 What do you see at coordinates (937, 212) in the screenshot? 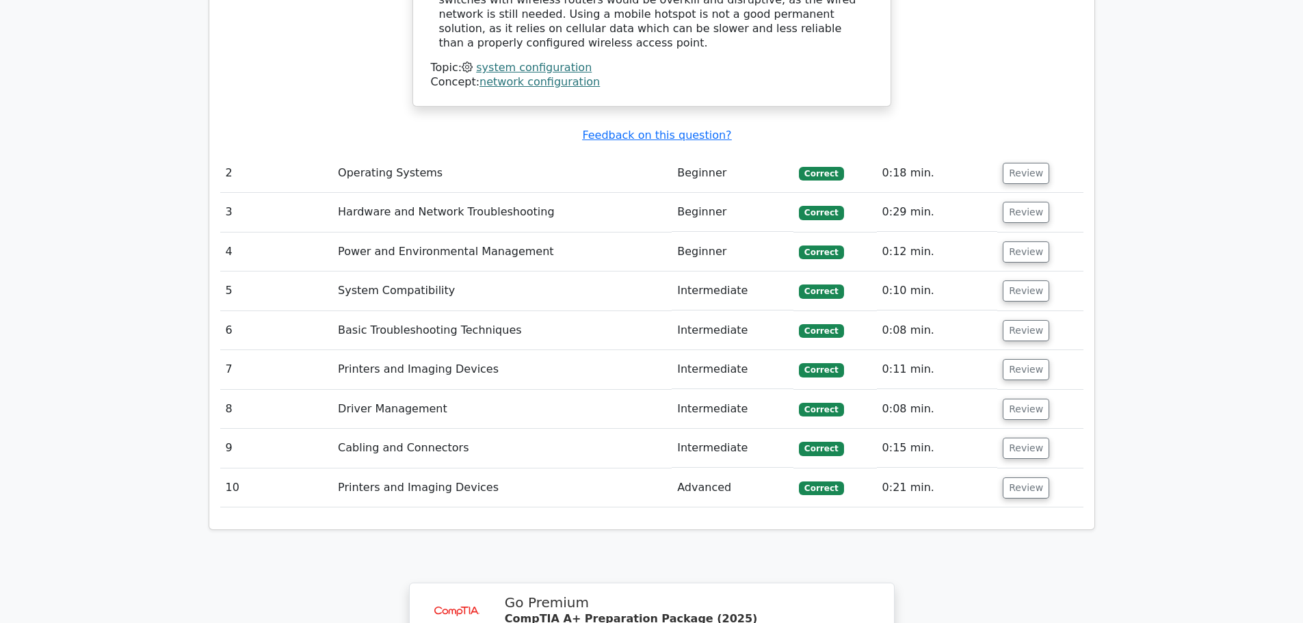
I see `td: 0:29 min.` at bounding box center [937, 212].